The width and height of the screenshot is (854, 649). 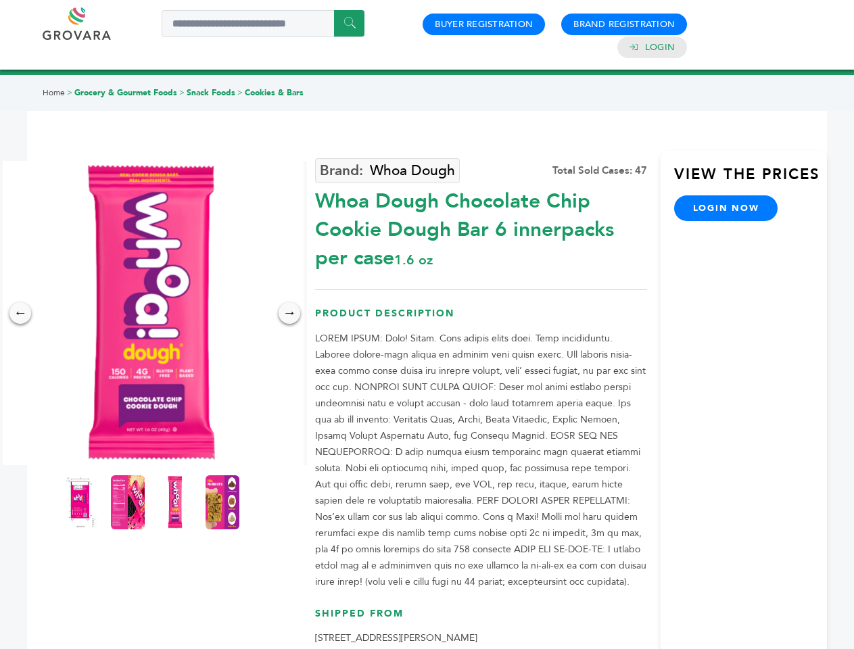 I want to click on a: Login, so click(x=660, y=47).